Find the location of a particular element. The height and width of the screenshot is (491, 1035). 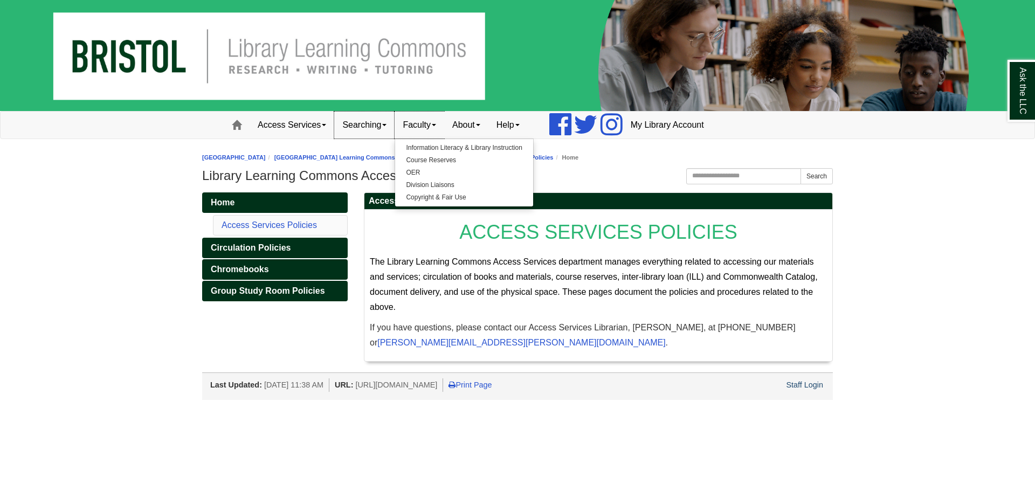

a: Access Services is located at coordinates (292, 125).